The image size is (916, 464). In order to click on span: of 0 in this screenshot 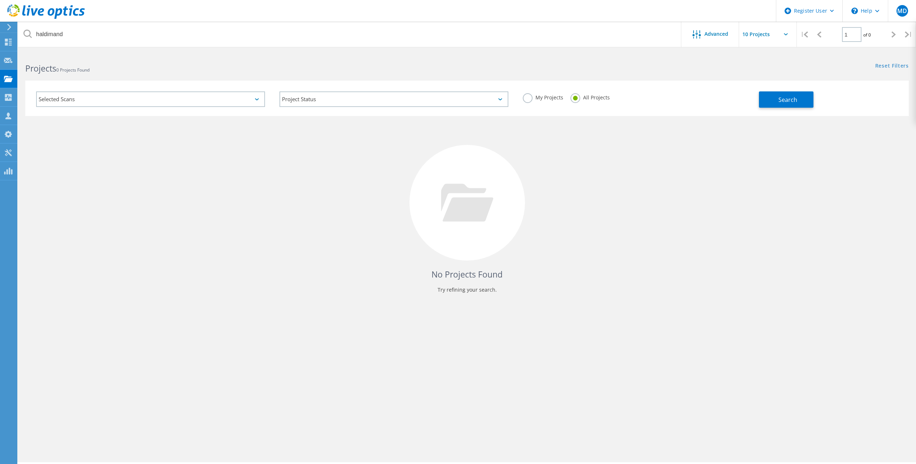, I will do `click(867, 35)`.